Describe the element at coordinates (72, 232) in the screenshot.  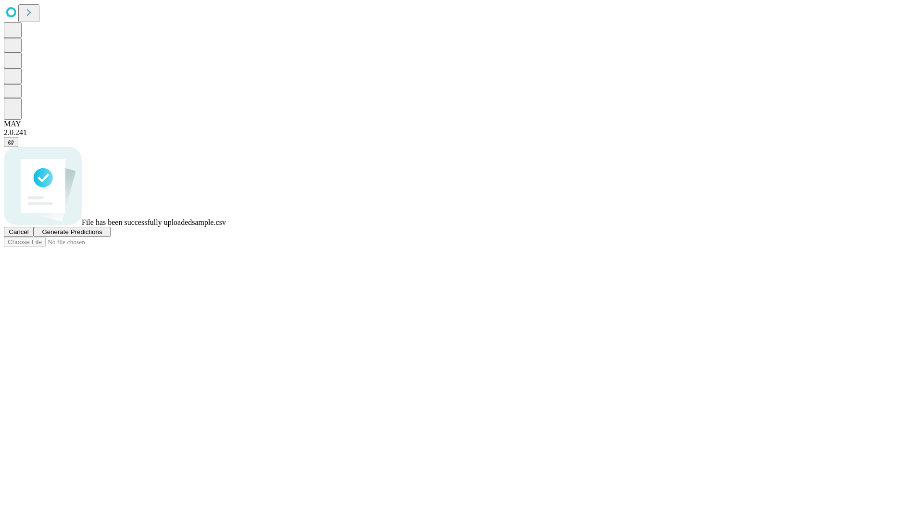
I see `button: Generate Predictions` at that location.